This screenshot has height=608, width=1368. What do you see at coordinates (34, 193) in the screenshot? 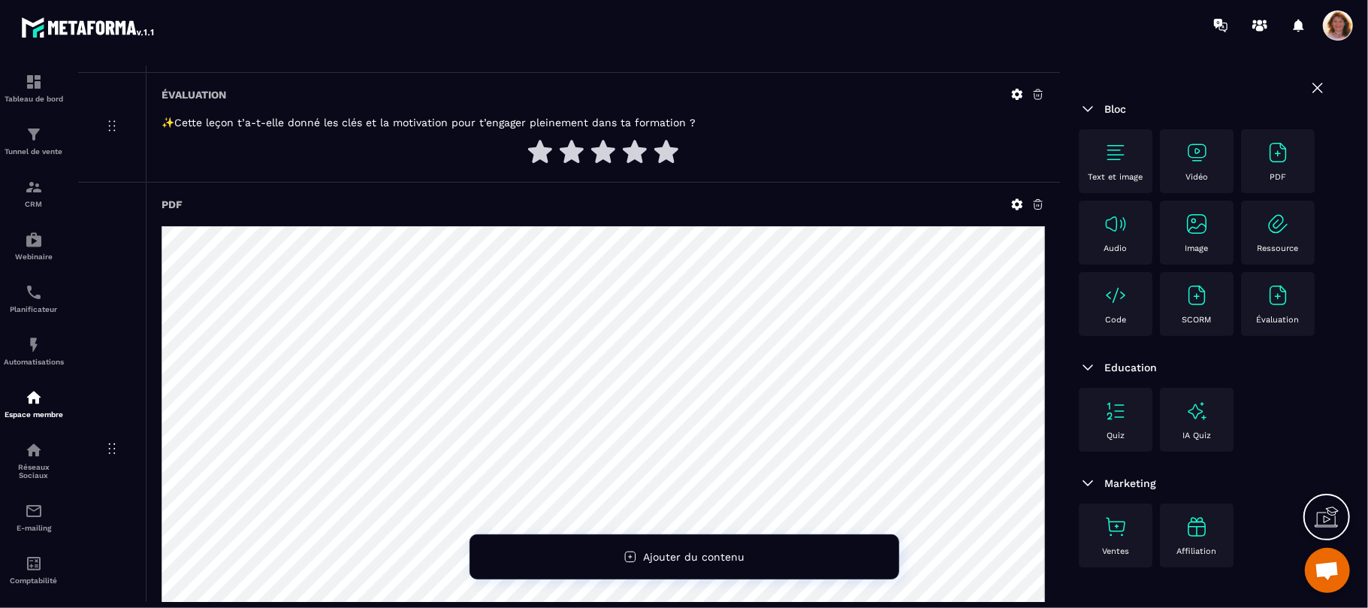
I see `a: formationformationCRM` at bounding box center [34, 193].